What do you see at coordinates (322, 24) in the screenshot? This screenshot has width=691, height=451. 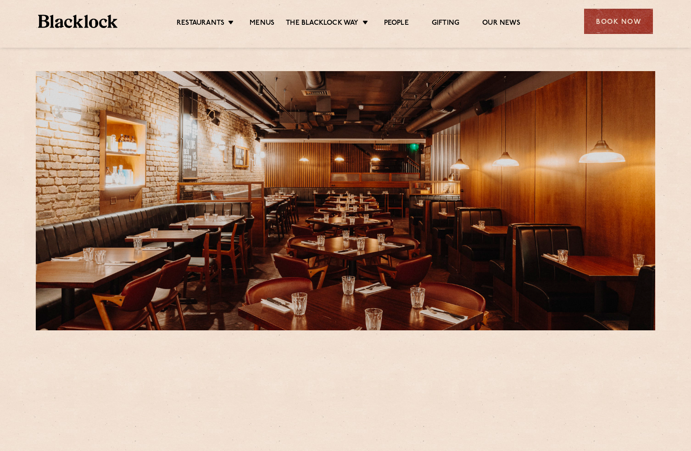 I see `a: The Blacklock Way` at bounding box center [322, 24].